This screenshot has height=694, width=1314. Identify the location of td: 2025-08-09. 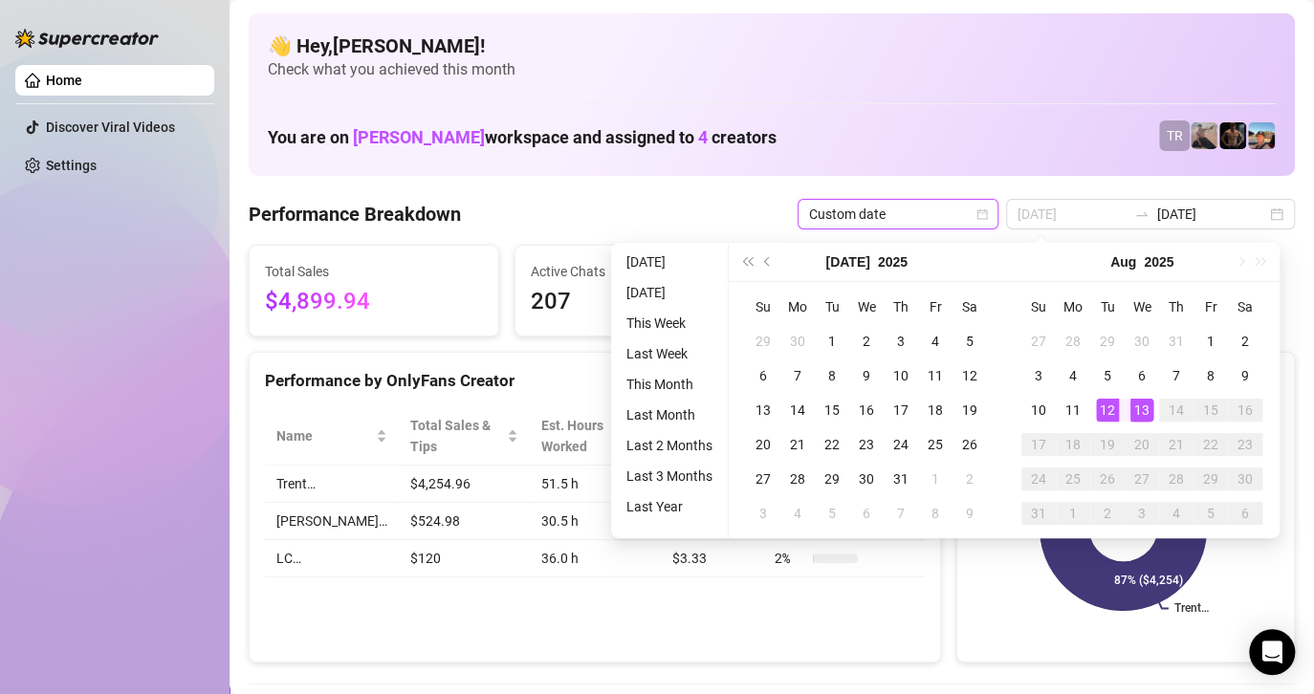
(1245, 376).